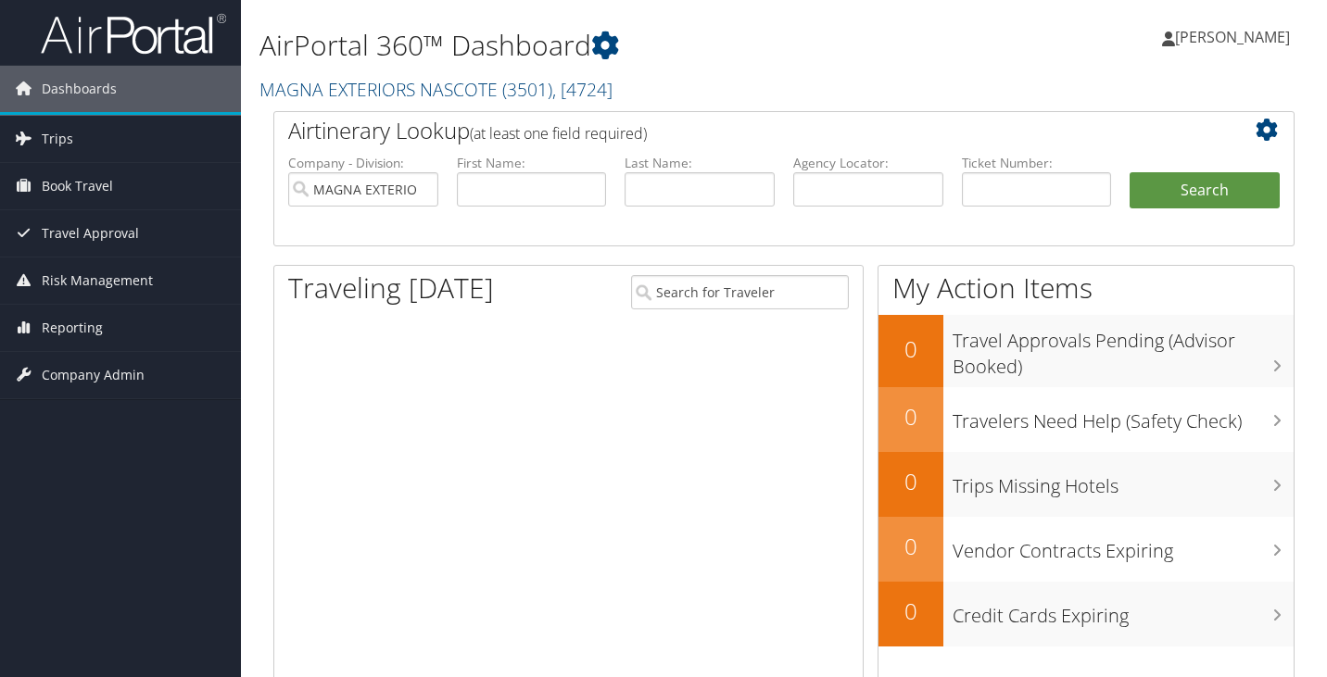  What do you see at coordinates (741, 131) in the screenshot?
I see `h2: Airtinerary Lookup` at bounding box center [741, 131].